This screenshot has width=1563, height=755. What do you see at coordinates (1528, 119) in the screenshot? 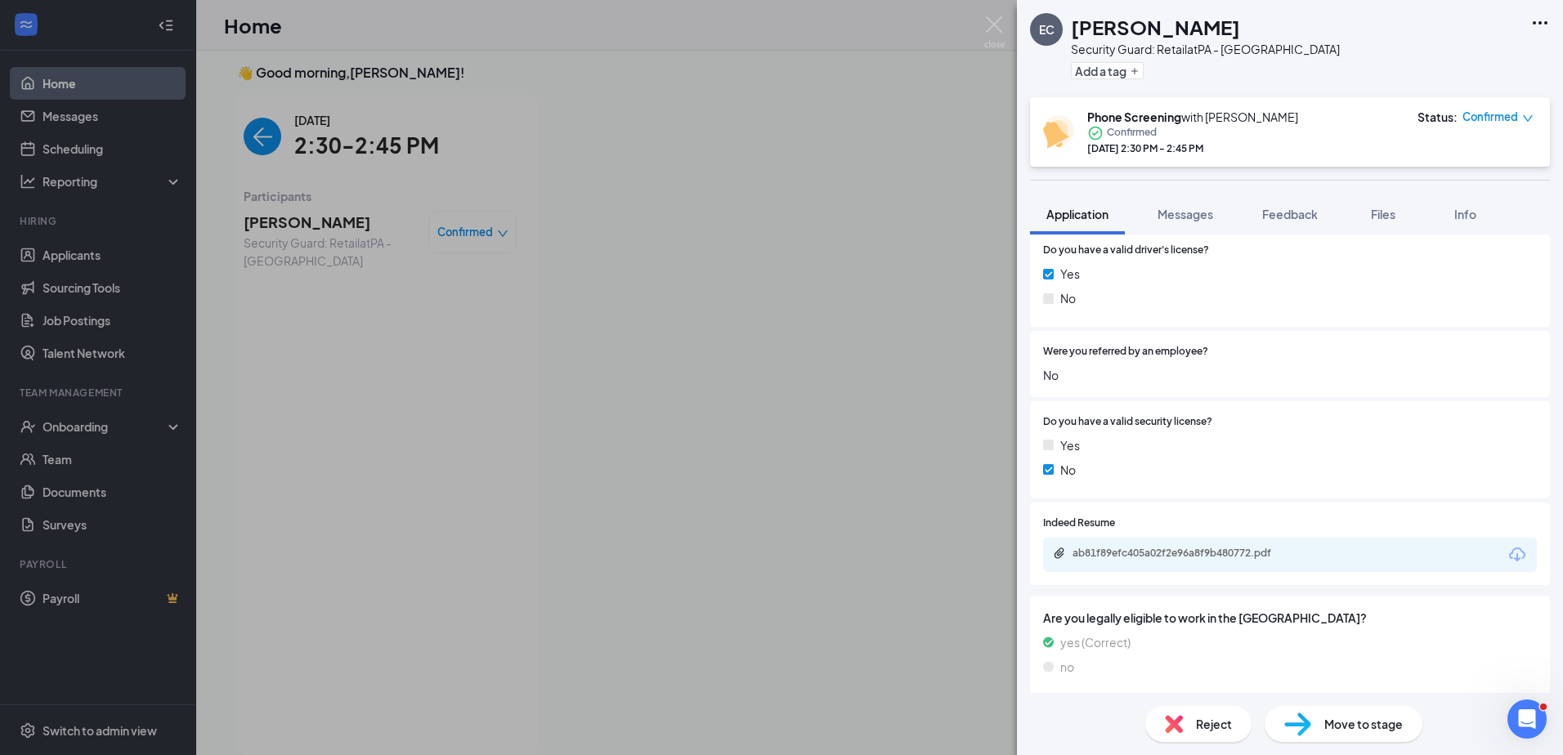
I see `span: down` at bounding box center [1528, 119].